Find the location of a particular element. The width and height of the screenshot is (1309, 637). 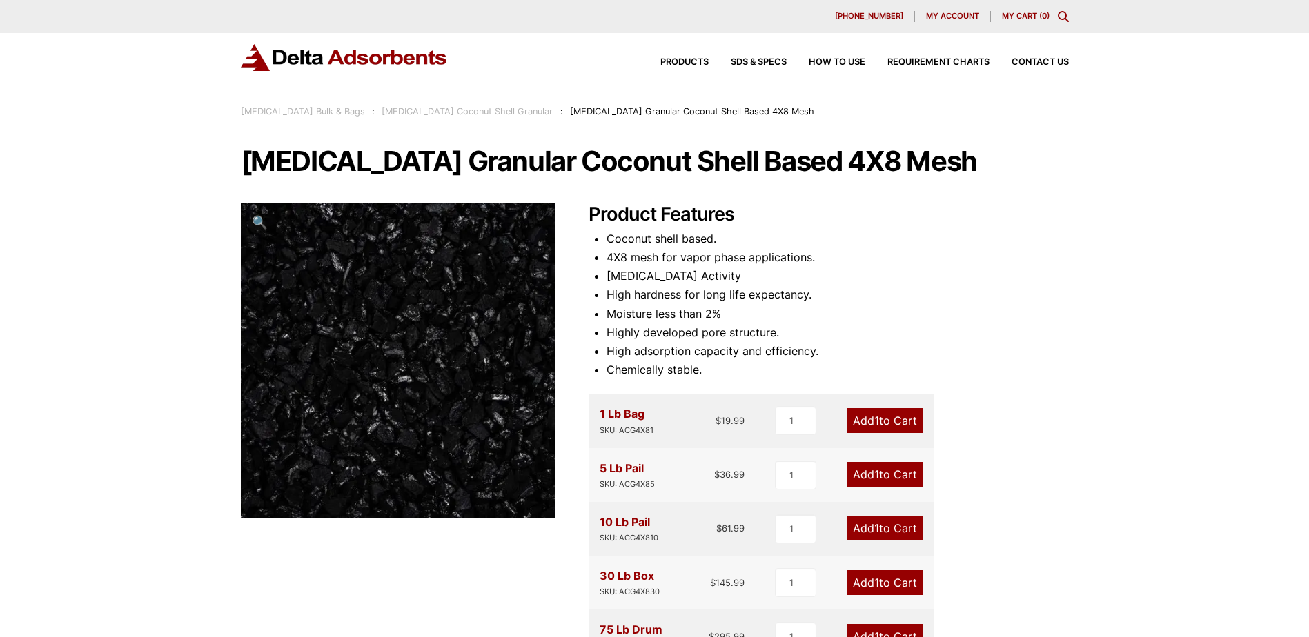

a: Delta Adsorbents is located at coordinates (344, 57).